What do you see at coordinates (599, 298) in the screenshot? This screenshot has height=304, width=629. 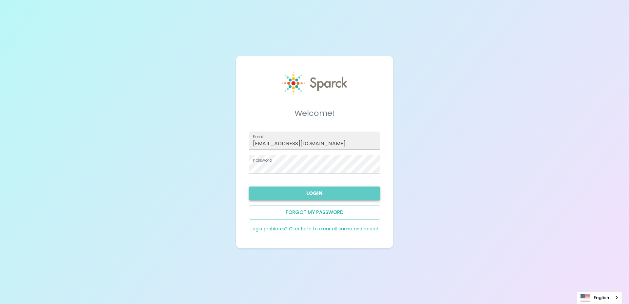 I see `a: English` at bounding box center [599, 298].